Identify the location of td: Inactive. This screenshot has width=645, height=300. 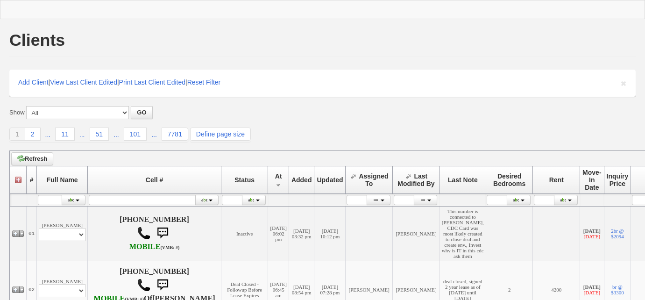
(244, 234).